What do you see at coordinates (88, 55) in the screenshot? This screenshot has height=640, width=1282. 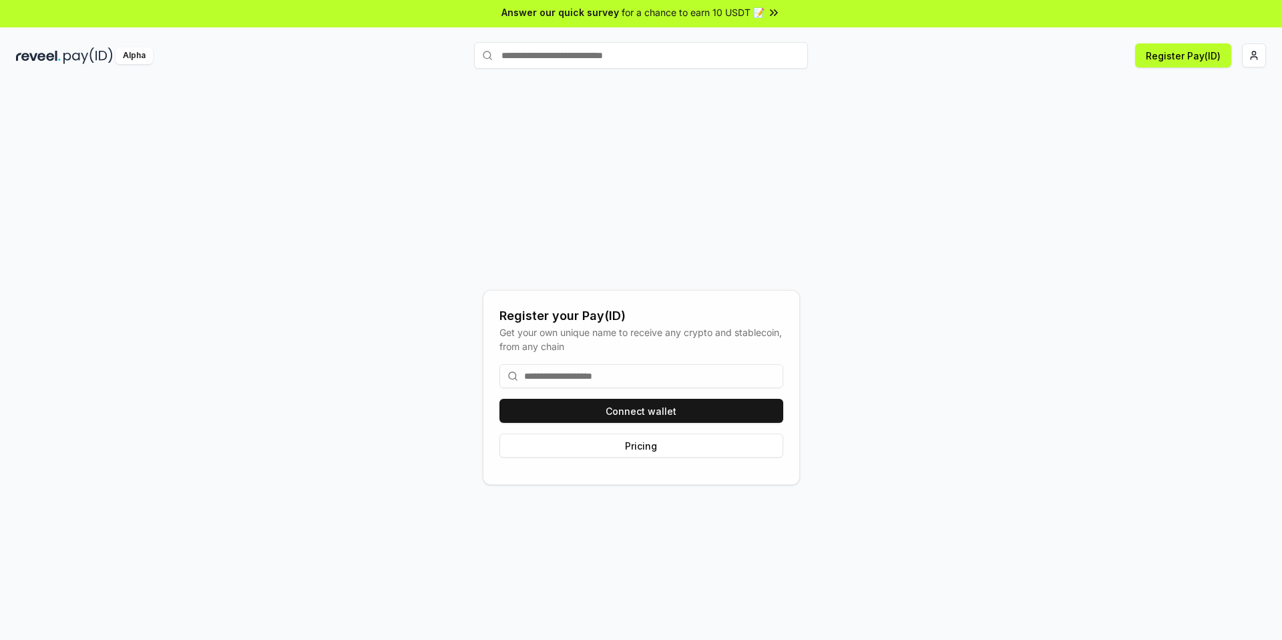 I see `img: pay_id` at bounding box center [88, 55].